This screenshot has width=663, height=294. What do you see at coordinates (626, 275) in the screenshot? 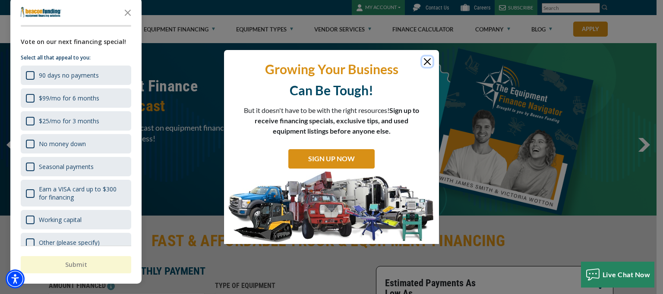
I see `span: Live Chat Now` at bounding box center [626, 275].